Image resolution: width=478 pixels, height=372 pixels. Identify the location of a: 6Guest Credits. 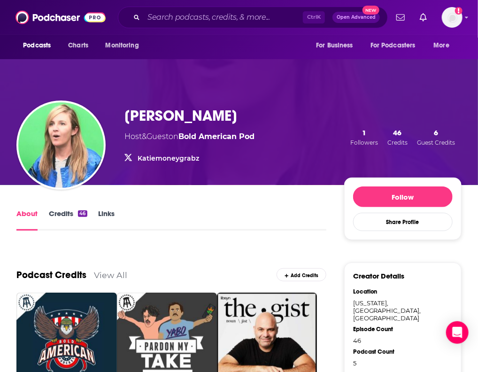
(436, 137).